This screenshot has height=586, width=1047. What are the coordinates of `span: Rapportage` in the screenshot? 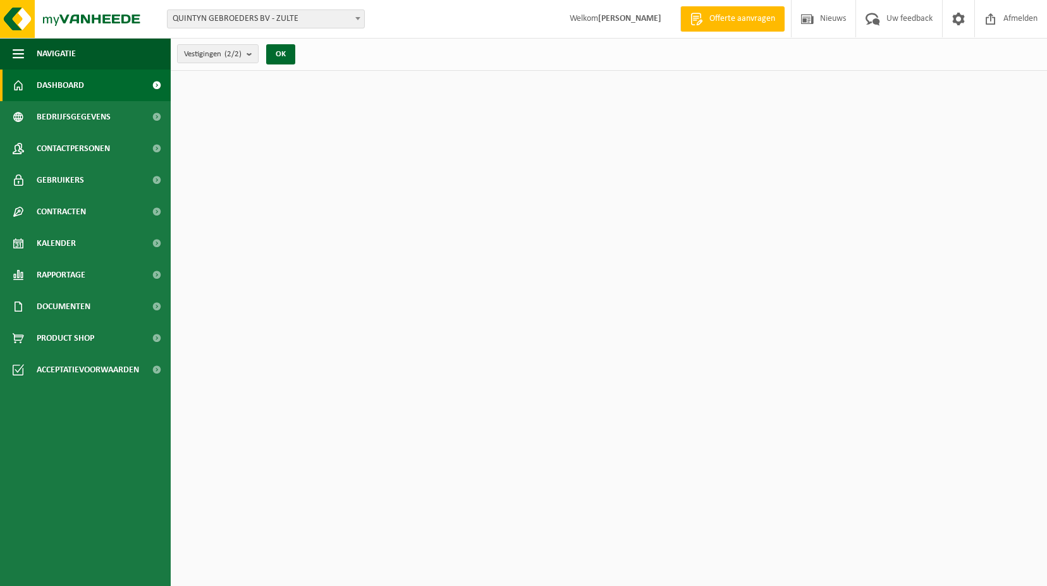 It's located at (61, 275).